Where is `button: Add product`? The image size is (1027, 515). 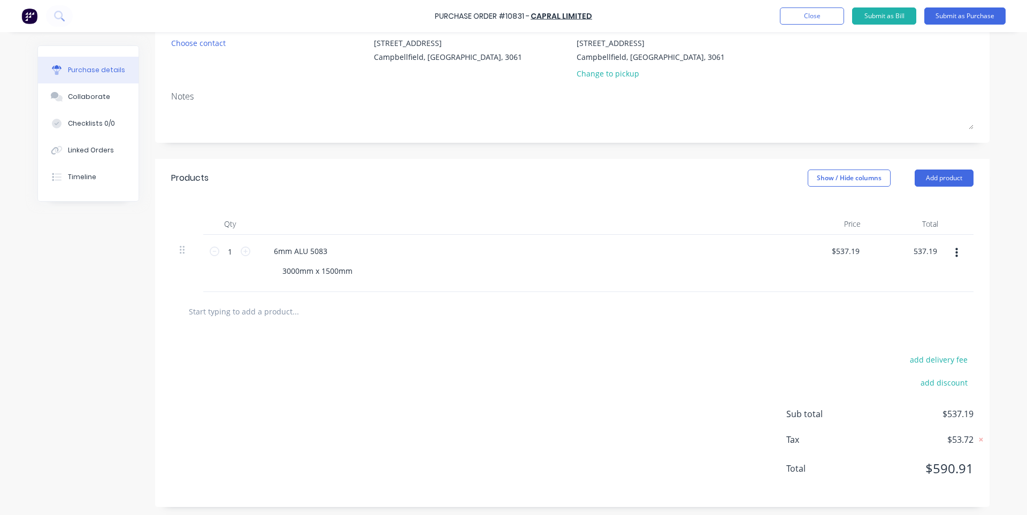
button: Add product is located at coordinates (944, 178).